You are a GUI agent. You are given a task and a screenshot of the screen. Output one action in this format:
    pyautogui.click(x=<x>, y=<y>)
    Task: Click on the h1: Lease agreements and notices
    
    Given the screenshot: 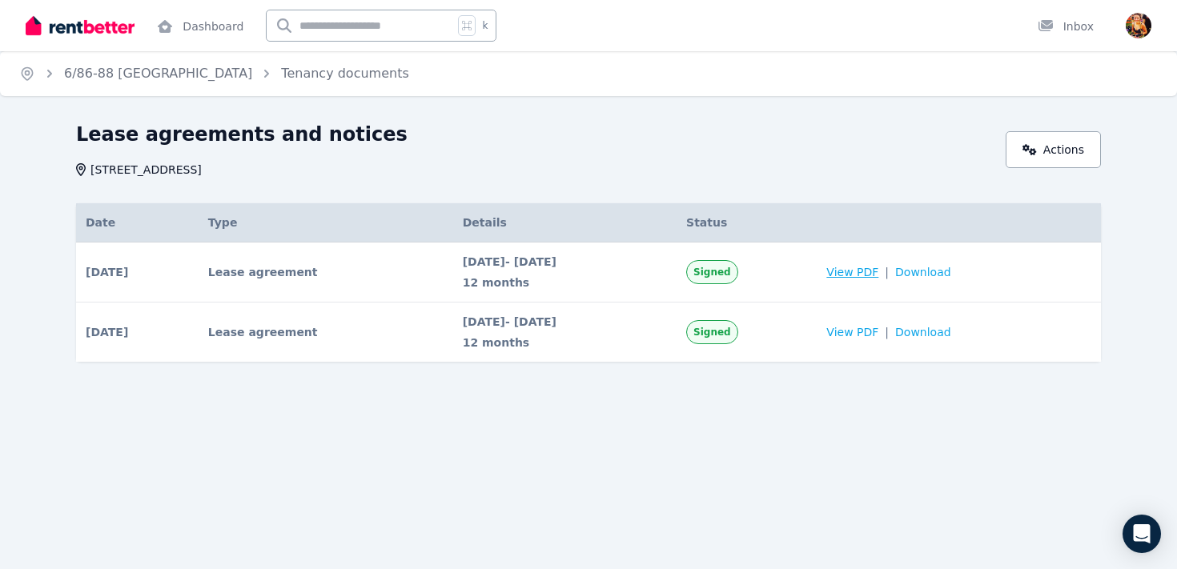 What is the action you would take?
    pyautogui.click(x=242, y=135)
    